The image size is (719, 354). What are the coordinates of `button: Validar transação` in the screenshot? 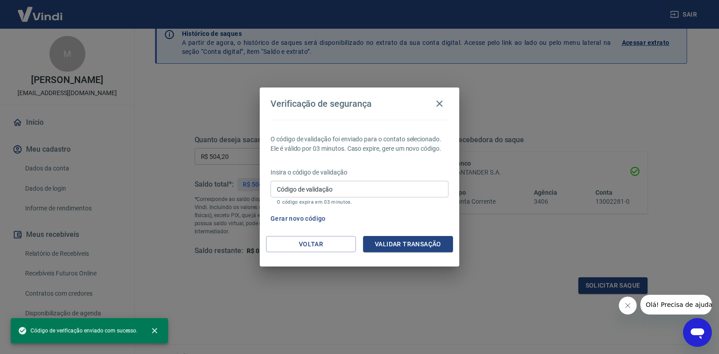 It's located at (408, 244).